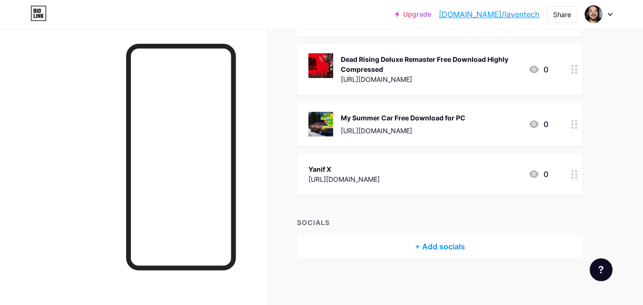 The image size is (643, 305). What do you see at coordinates (344, 169) in the screenshot?
I see `div: Yanif X` at bounding box center [344, 169].